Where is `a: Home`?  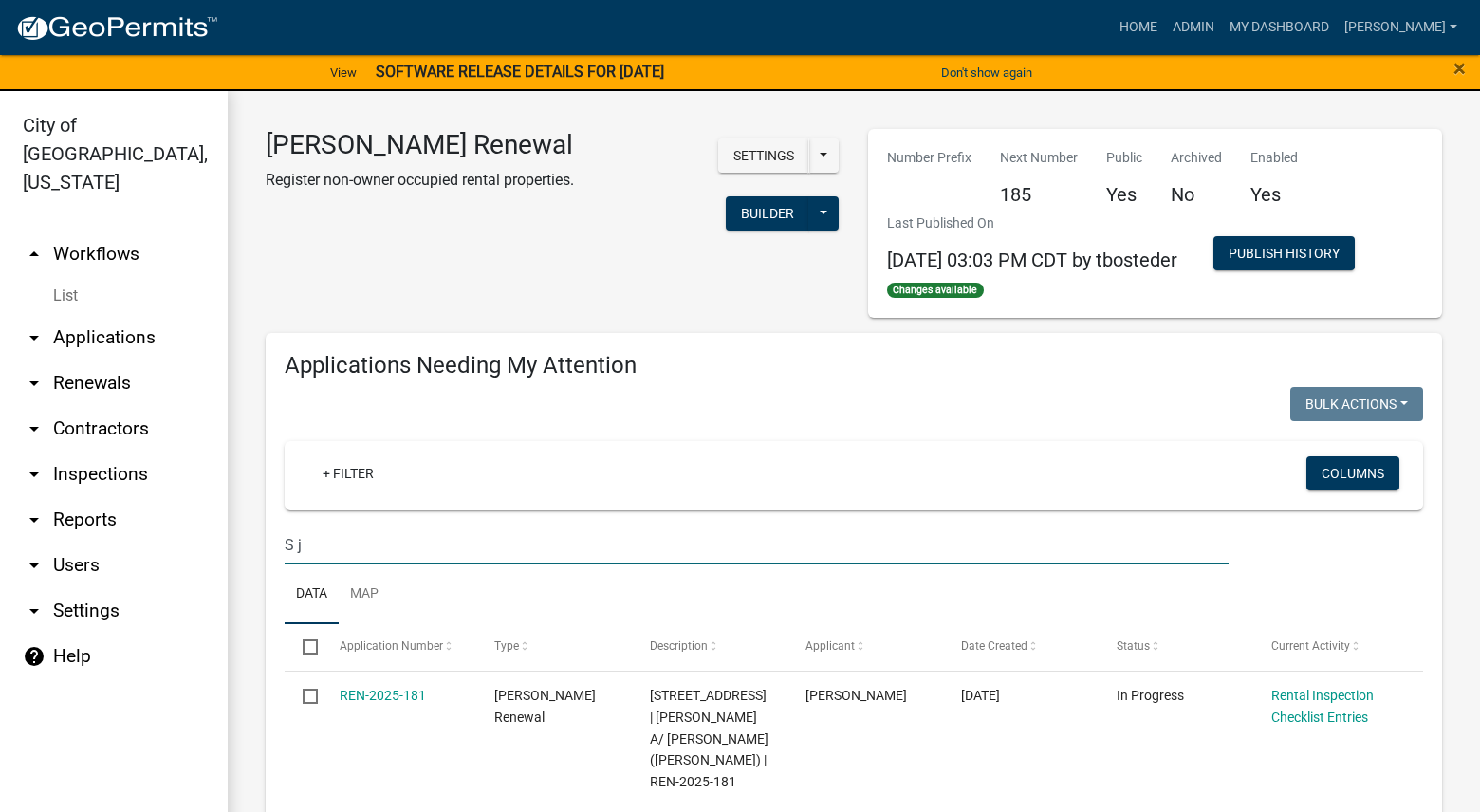
a: Home is located at coordinates (1138, 28).